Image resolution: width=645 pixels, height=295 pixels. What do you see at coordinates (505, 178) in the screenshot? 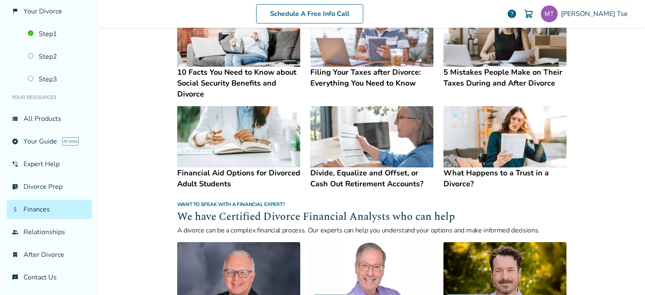
I see `h4: What Happens to a Trust in a Divorce?` at bounding box center [505, 178].